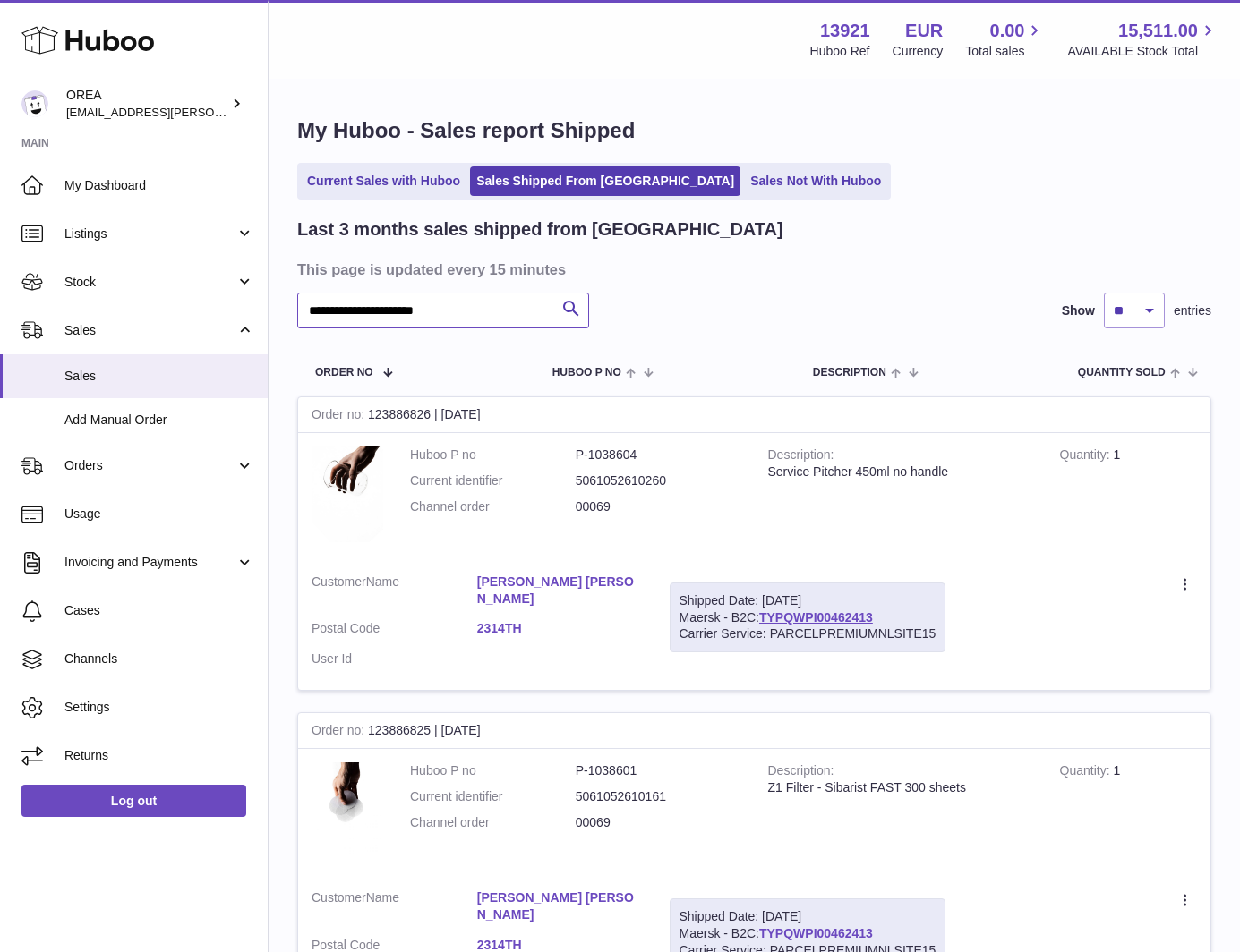  I want to click on span: Huboo P no, so click(587, 372).